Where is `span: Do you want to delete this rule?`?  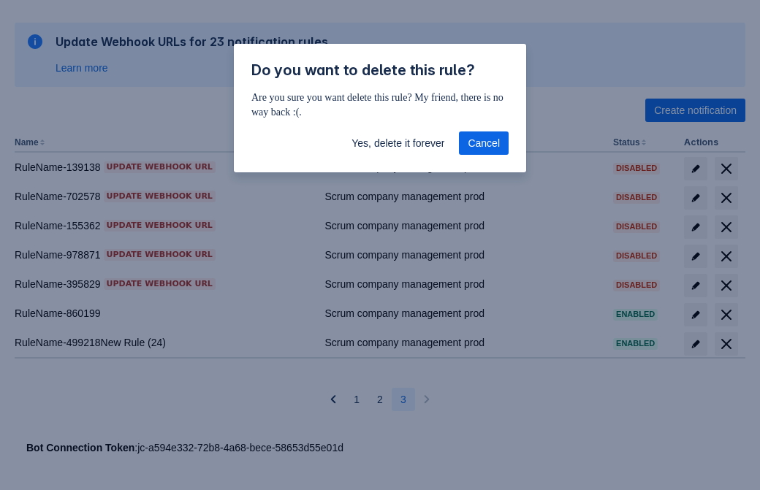 span: Do you want to delete this rule? is located at coordinates (363, 70).